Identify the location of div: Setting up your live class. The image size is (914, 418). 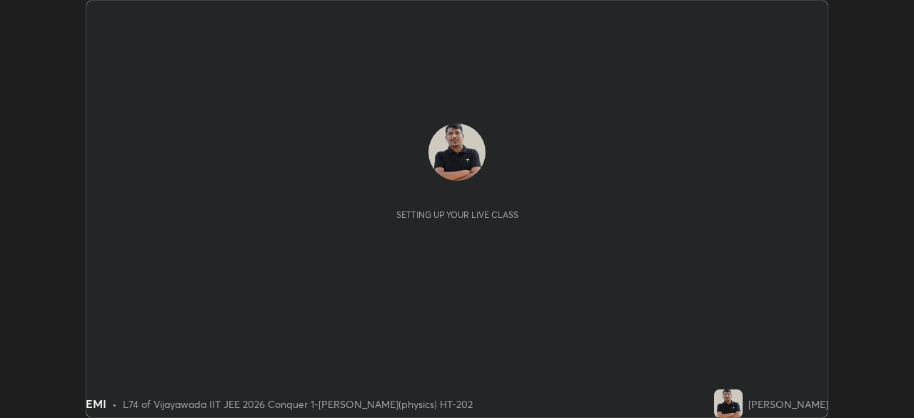
(457, 214).